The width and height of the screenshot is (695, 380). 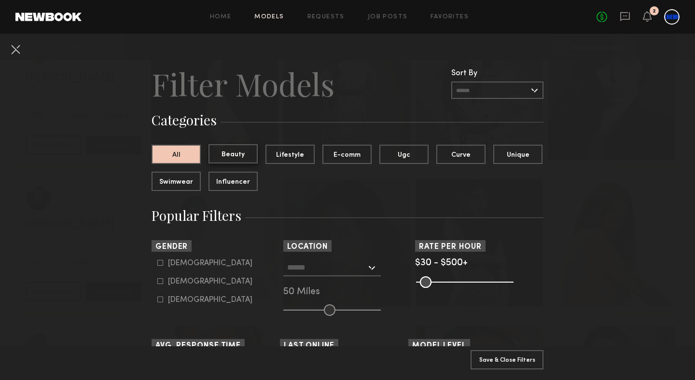 I want to click on span: Last Online, so click(x=309, y=346).